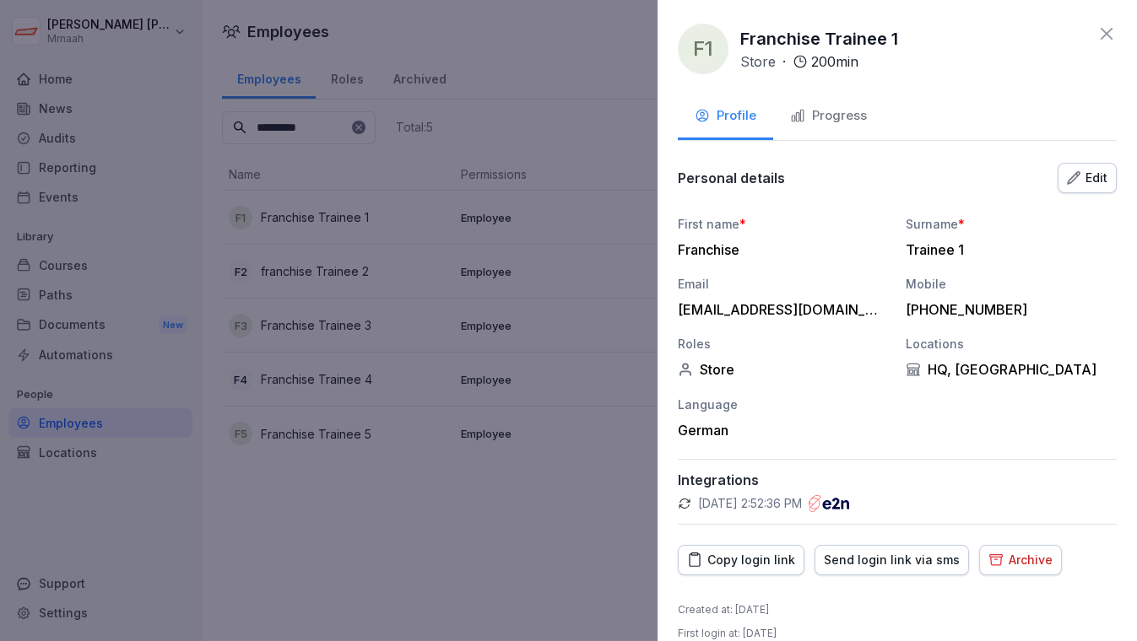  Describe the element at coordinates (741, 560) in the screenshot. I see `button: Copy login link` at that location.